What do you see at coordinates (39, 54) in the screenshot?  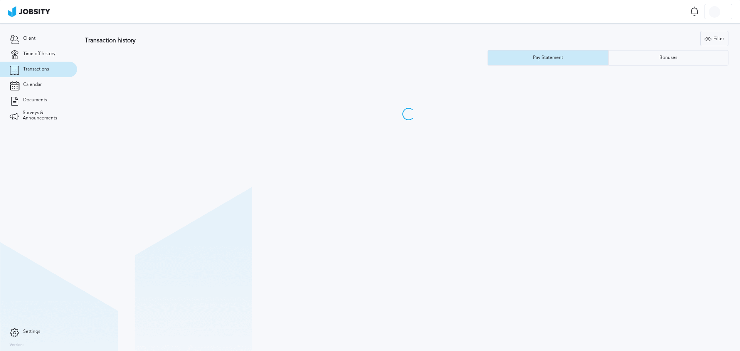 I see `span: Time off history` at bounding box center [39, 54].